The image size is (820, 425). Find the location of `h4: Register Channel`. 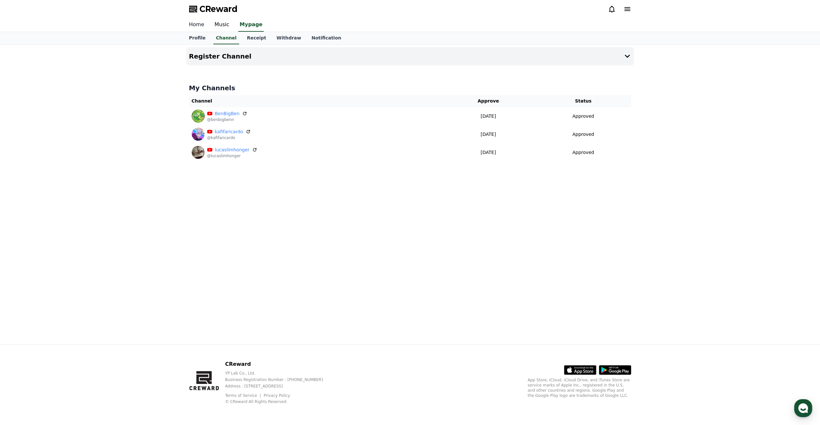

h4: Register Channel is located at coordinates (220, 56).